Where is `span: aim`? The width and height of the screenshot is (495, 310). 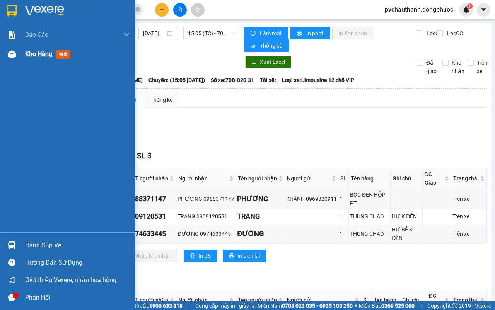 span: aim is located at coordinates (197, 10).